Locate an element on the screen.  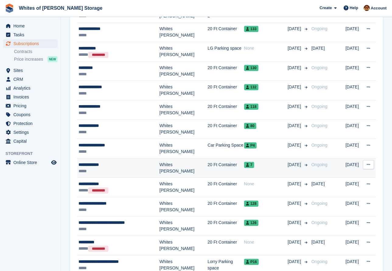
a: Price increases NEW is located at coordinates (36, 59).